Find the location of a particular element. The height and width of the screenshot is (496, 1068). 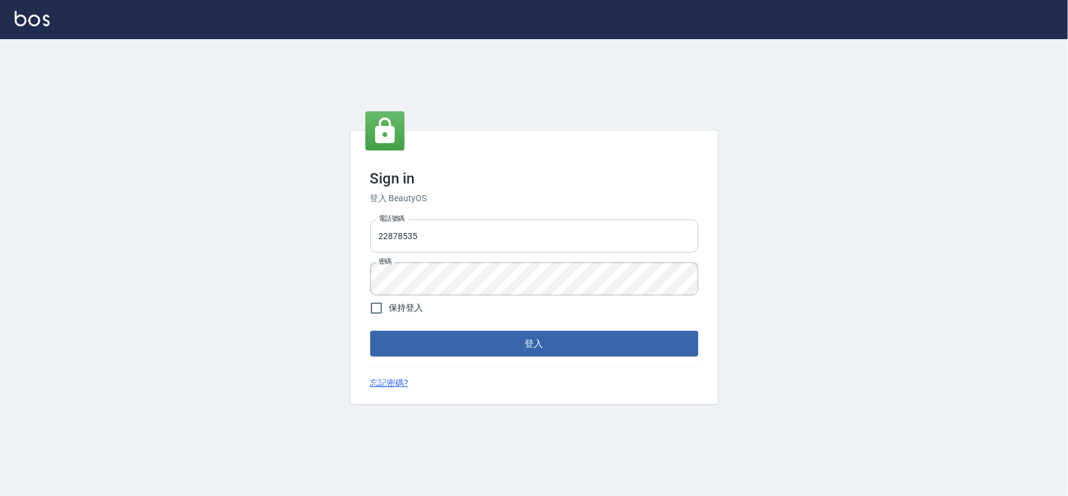

span: 保持登入 is located at coordinates (406, 308).